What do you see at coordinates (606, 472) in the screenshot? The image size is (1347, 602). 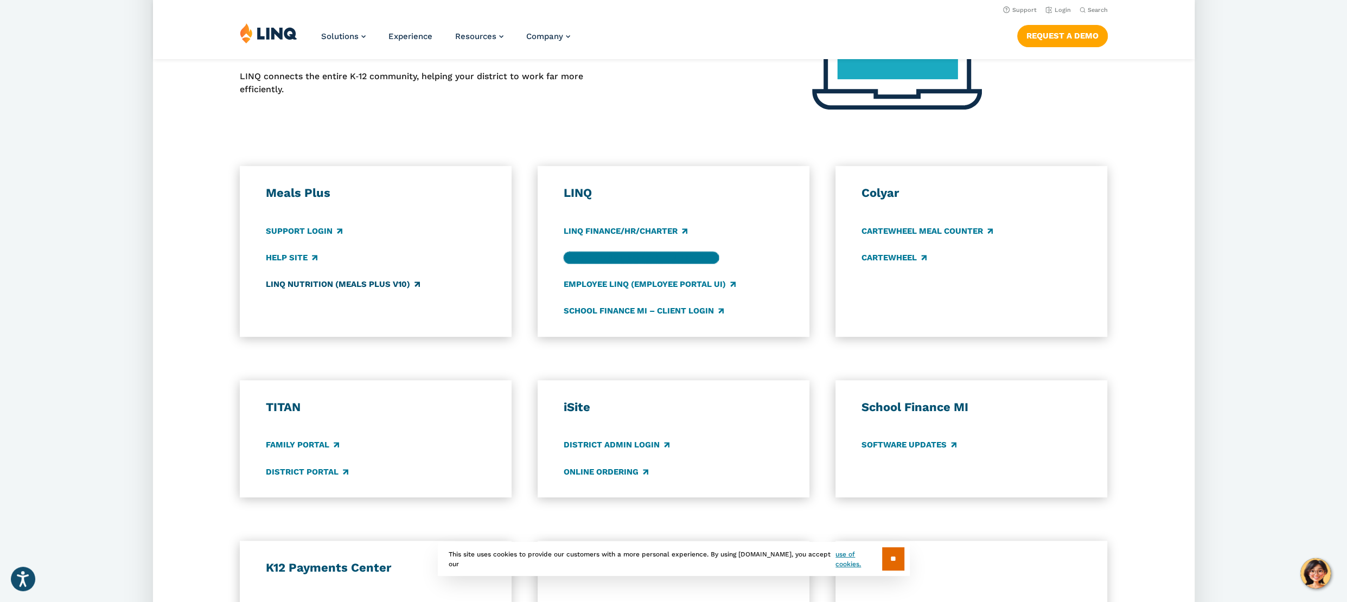 I see `a: Online Ordering` at bounding box center [606, 472].